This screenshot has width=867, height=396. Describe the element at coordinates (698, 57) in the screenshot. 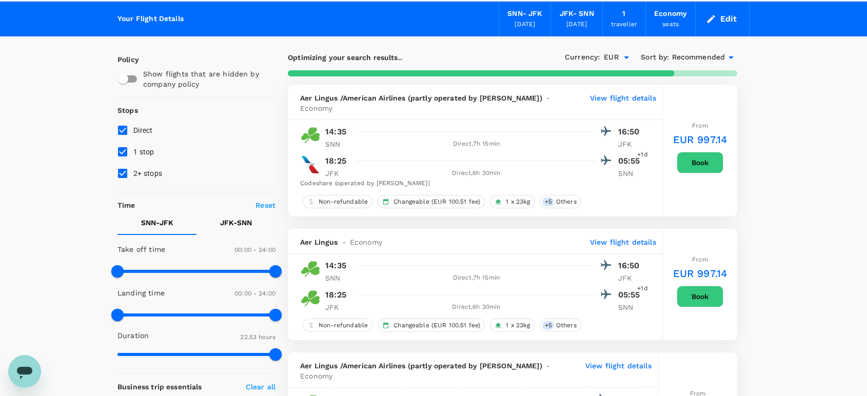

I see `span: Recommended` at that location.